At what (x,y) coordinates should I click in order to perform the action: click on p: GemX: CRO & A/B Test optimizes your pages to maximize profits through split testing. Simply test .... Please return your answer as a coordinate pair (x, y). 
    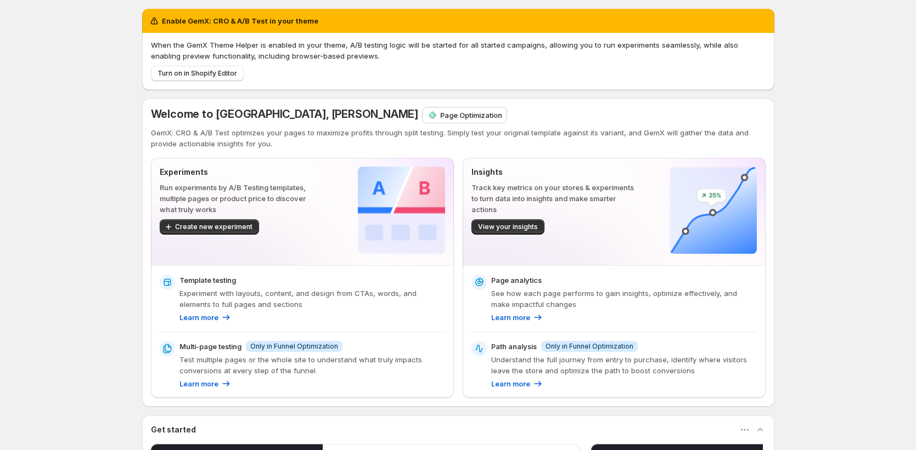
    Looking at the image, I should click on (458, 138).